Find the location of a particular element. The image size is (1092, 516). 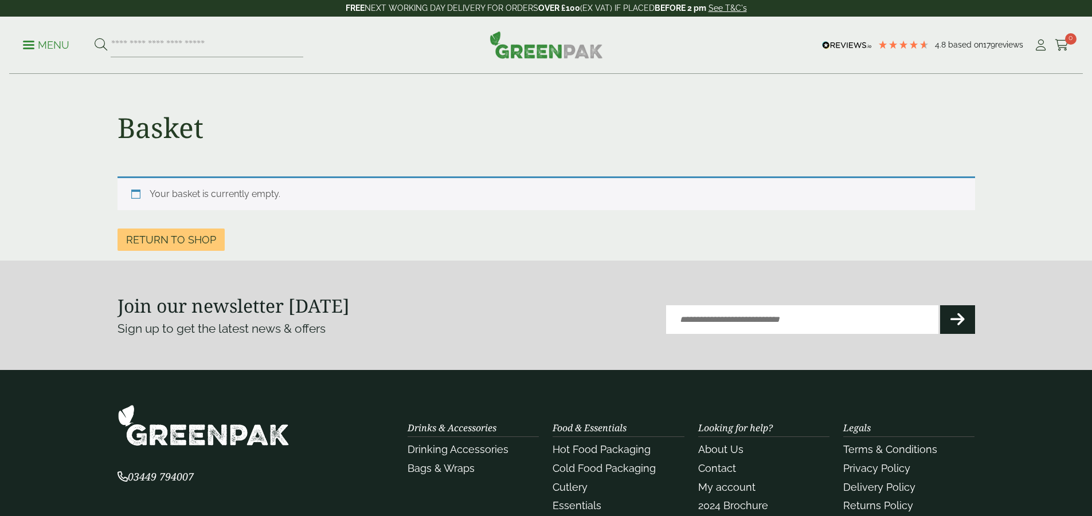

a: Bags & Wraps is located at coordinates (441, 468).